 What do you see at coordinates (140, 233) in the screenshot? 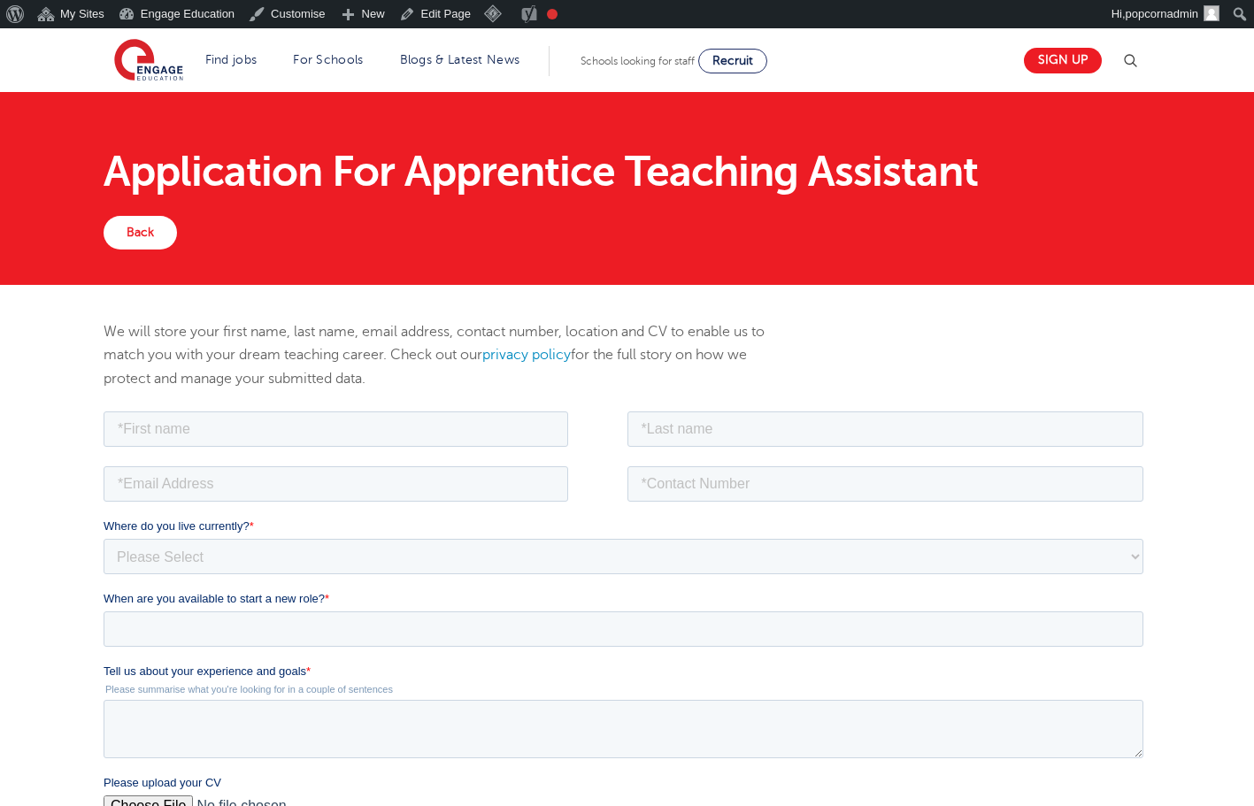
I see `a: Back` at bounding box center [140, 233].